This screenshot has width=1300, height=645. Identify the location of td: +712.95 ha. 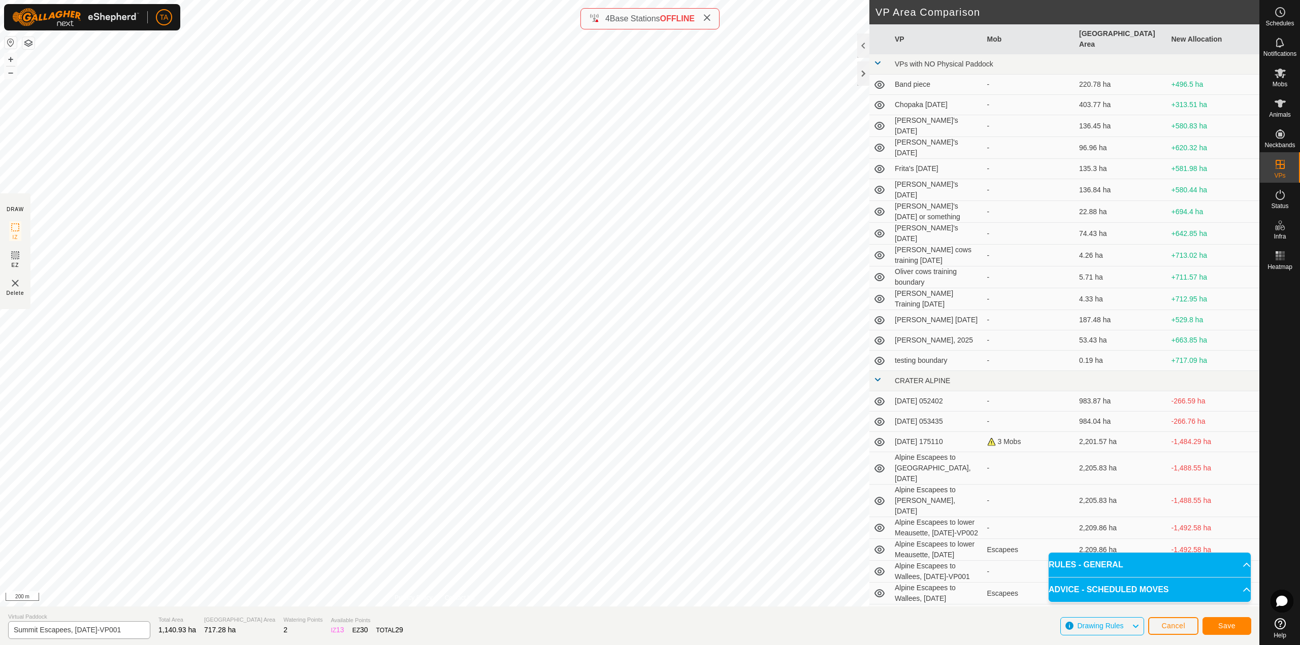
(1213, 299).